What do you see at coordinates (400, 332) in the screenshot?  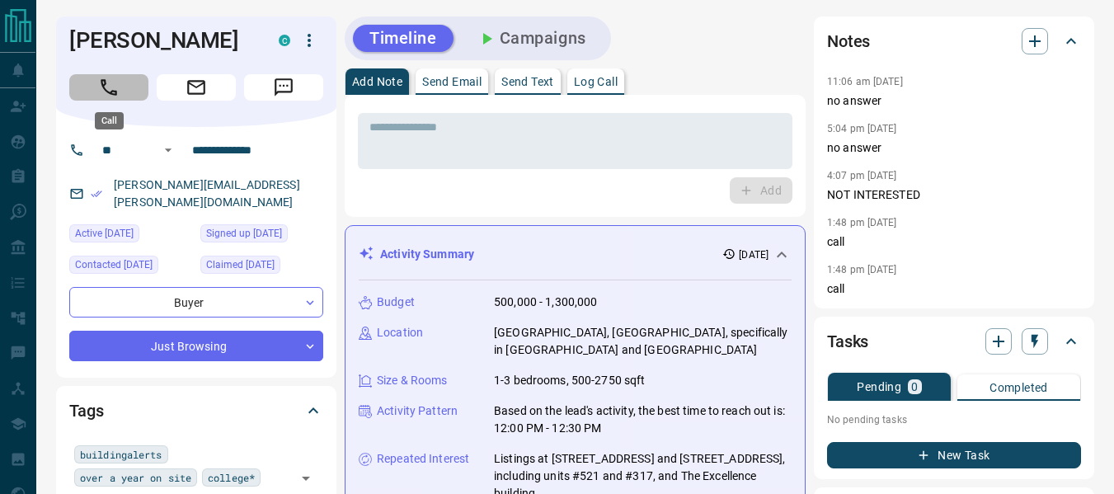 I see `p: Location` at bounding box center [400, 332].